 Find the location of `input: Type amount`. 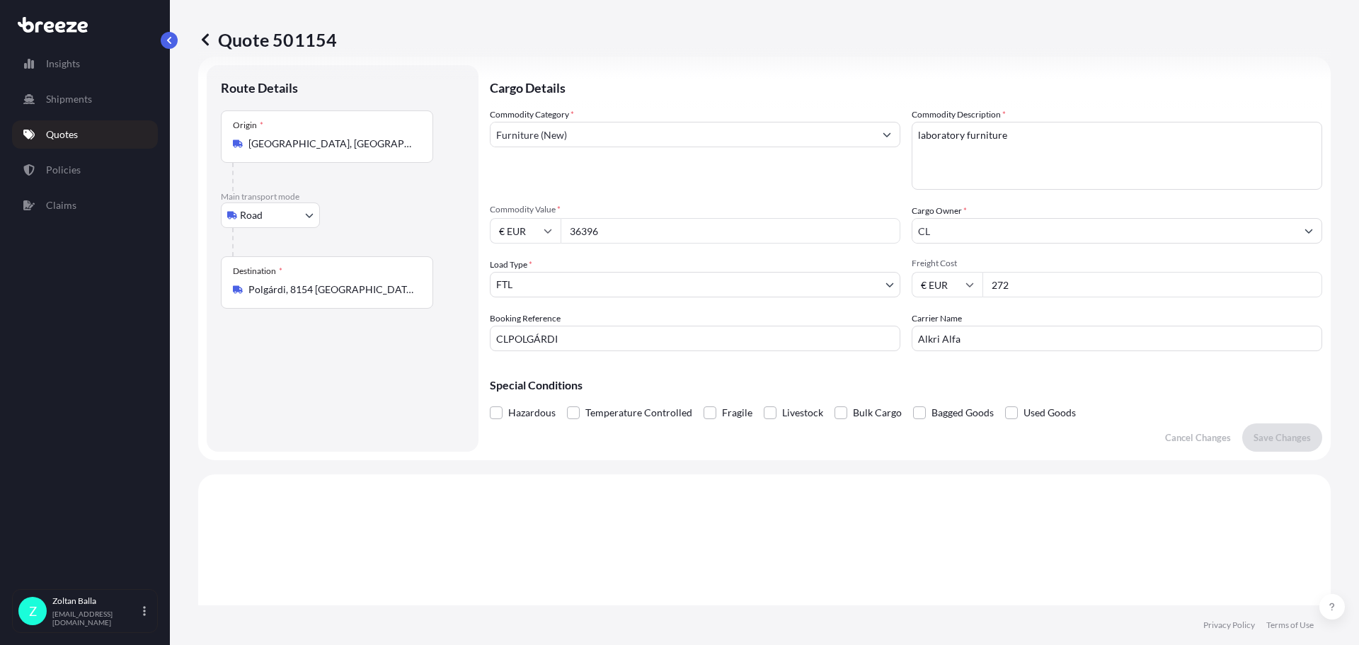

input: Type amount is located at coordinates (731, 231).